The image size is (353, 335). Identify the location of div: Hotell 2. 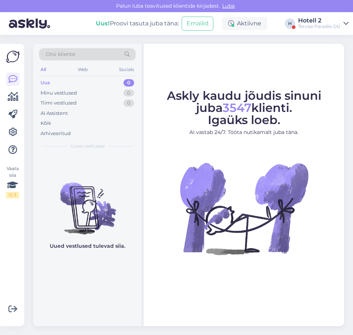
(319, 21).